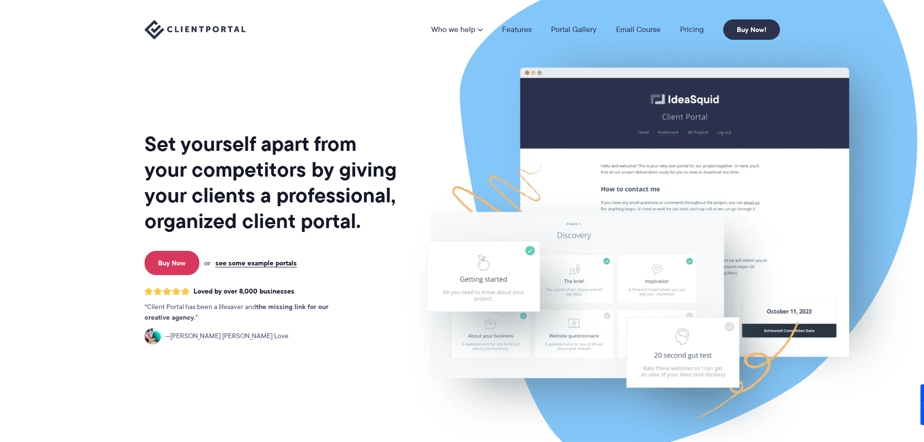 Image resolution: width=924 pixels, height=442 pixels. What do you see at coordinates (244, 291) in the screenshot?
I see `span: Loved by over 8,000 businesses` at bounding box center [244, 291].